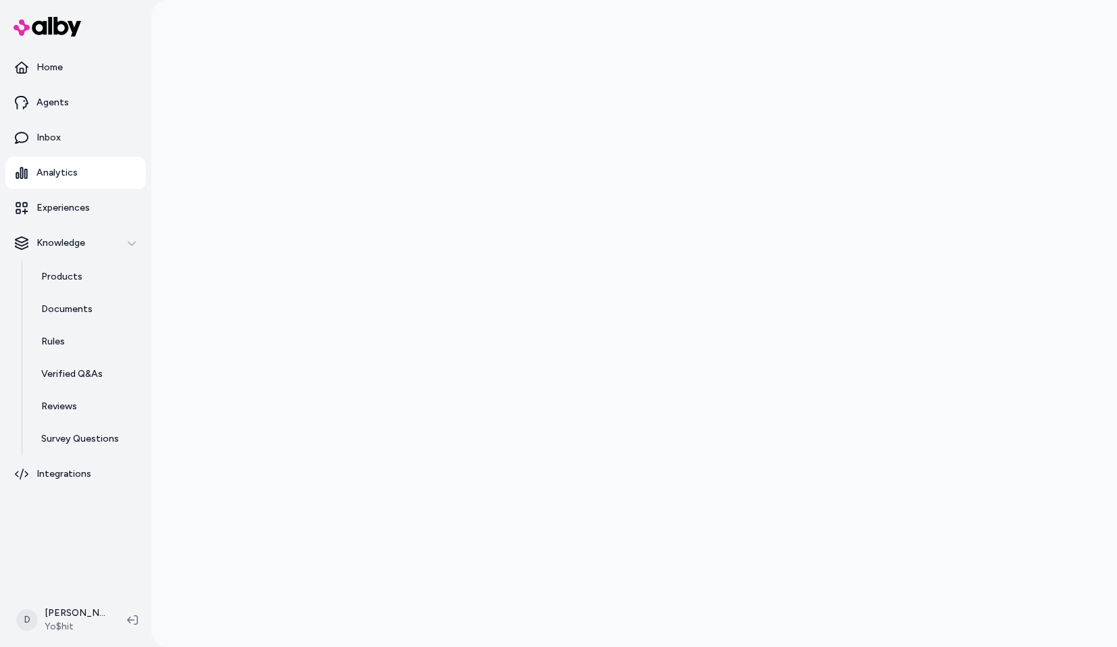 This screenshot has width=1117, height=647. What do you see at coordinates (47, 26) in the screenshot?
I see `img: alby Logo` at bounding box center [47, 26].